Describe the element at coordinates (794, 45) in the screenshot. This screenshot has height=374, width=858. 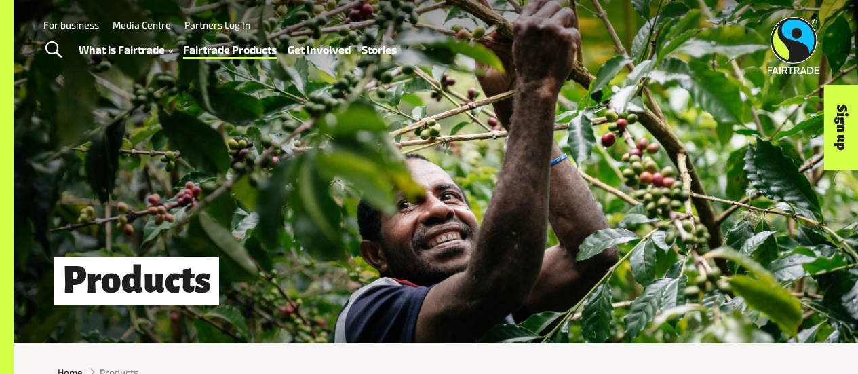
I see `img: Fairtrade Australia New Zealand logo` at that location.